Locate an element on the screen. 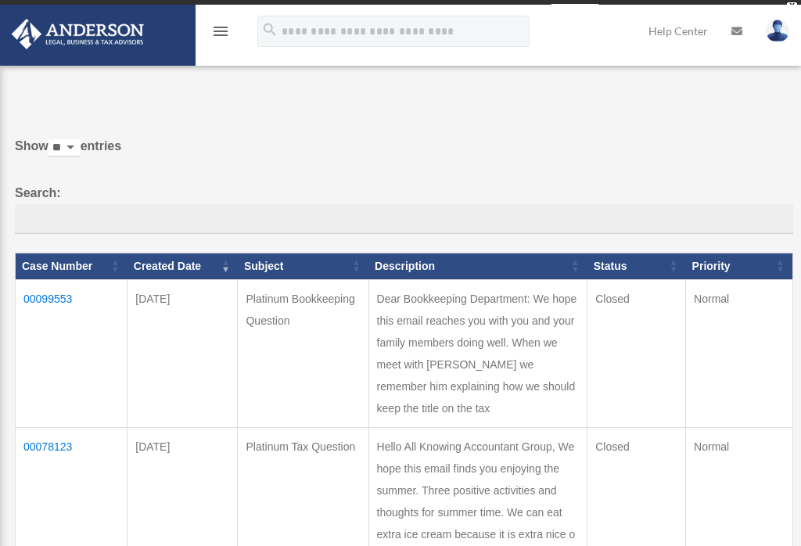 This screenshot has width=801, height=546. th: Subject: activate to sort column ascending is located at coordinates (303, 266).